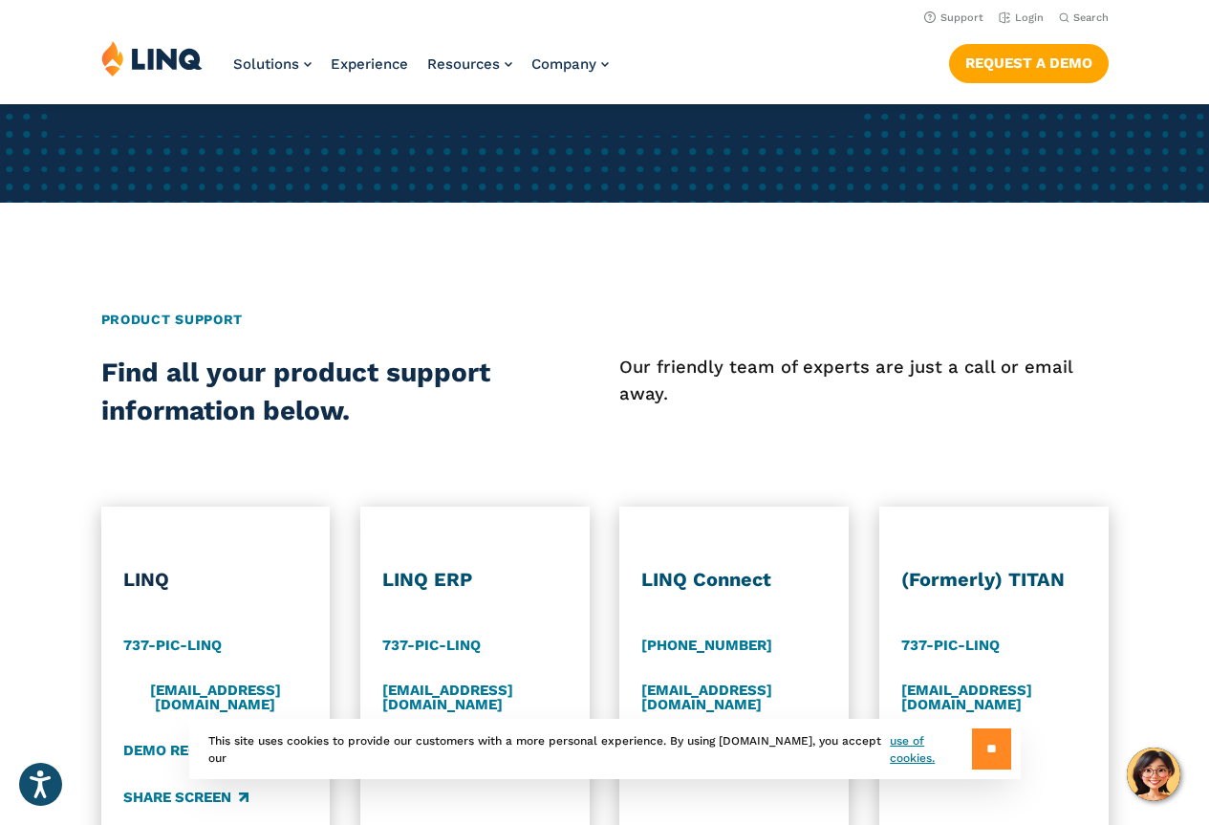  I want to click on p: Our friendly team of experts are just a call or email away., so click(863, 380).